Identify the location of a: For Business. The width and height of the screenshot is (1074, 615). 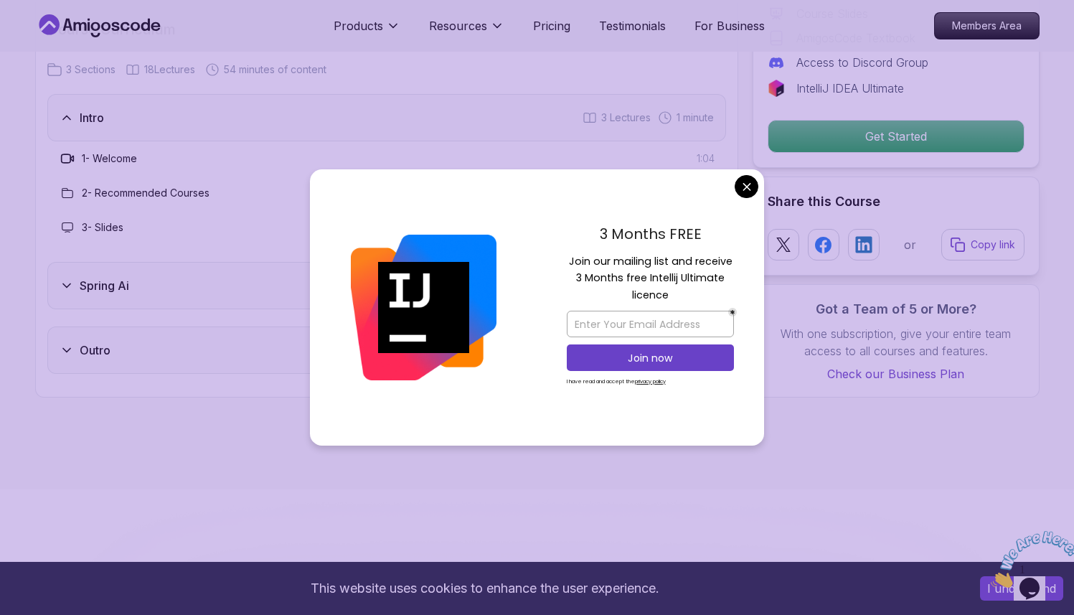
(730, 26).